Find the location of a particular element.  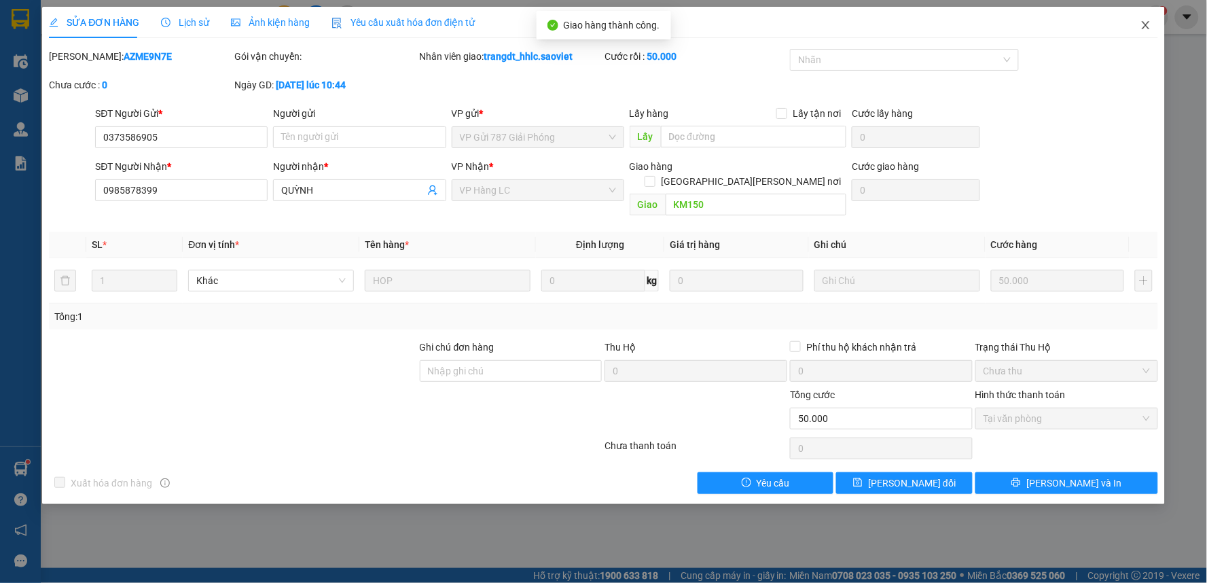

div: SĐT Người Nhận is located at coordinates (181, 166).